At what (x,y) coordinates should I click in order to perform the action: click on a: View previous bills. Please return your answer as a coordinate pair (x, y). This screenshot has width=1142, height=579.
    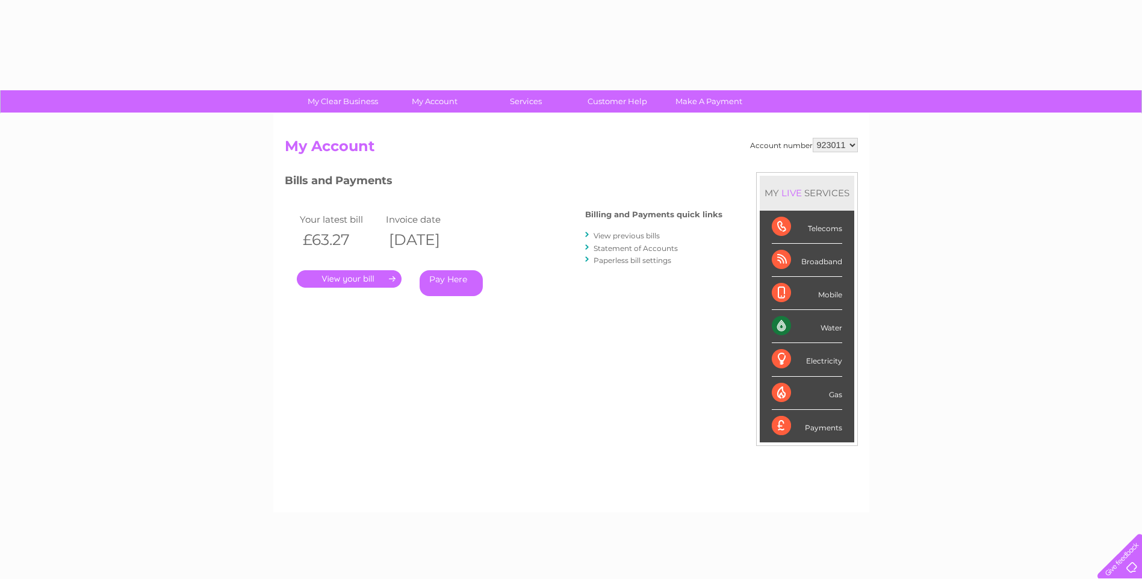
    Looking at the image, I should click on (627, 235).